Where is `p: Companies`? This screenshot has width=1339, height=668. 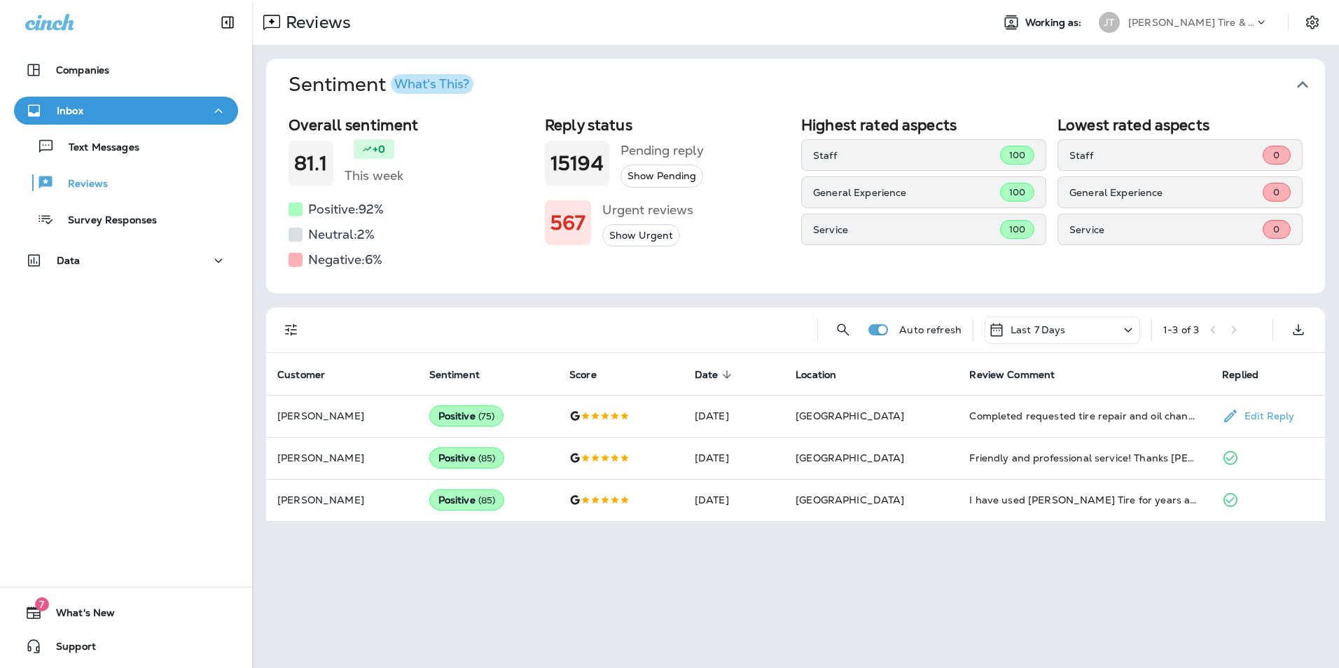
p: Companies is located at coordinates (83, 70).